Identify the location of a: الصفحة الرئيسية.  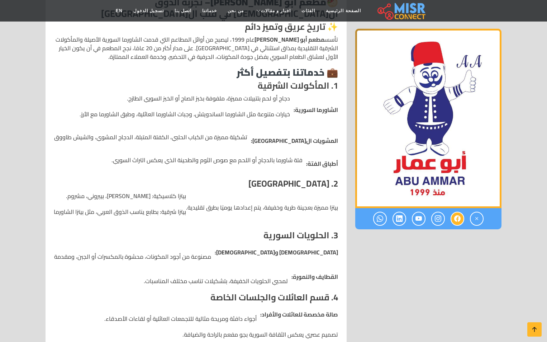
(343, 11).